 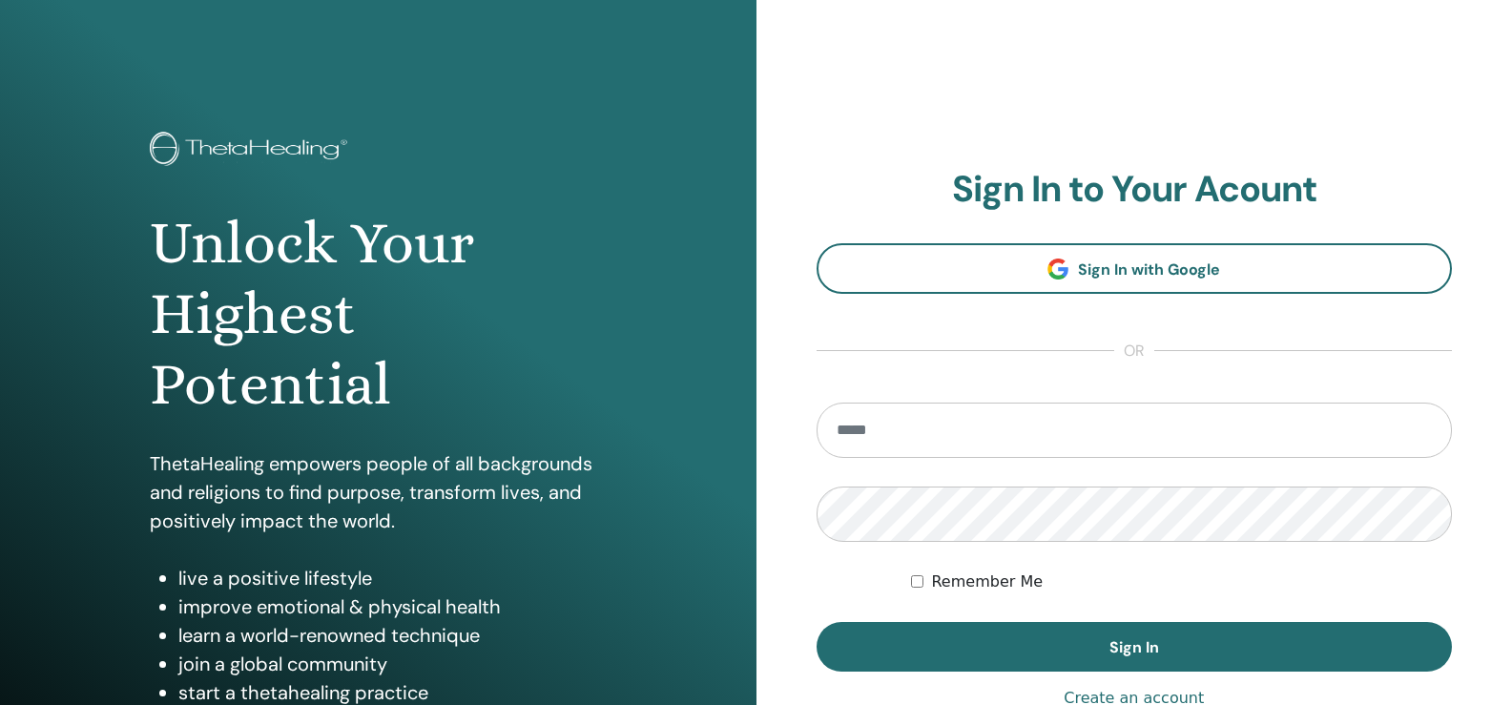 I want to click on div: Keep me authenticated indefinitely or until I manually logout, so click(x=1181, y=582).